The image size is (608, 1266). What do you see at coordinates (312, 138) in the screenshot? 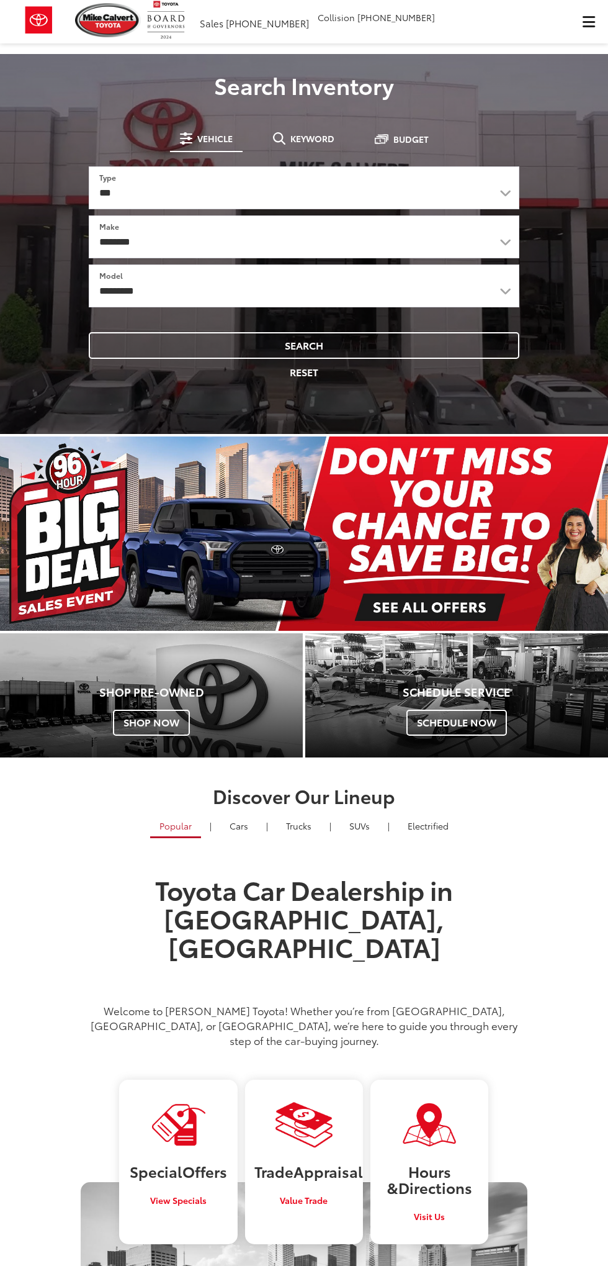
I see `span: Keyword` at bounding box center [312, 138].